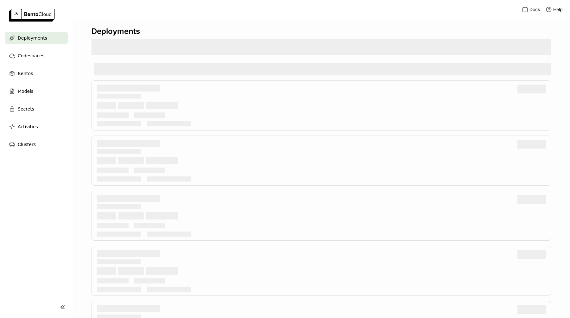 The height and width of the screenshot is (318, 570). What do you see at coordinates (531, 10) in the screenshot?
I see `a: Docs` at bounding box center [531, 10].